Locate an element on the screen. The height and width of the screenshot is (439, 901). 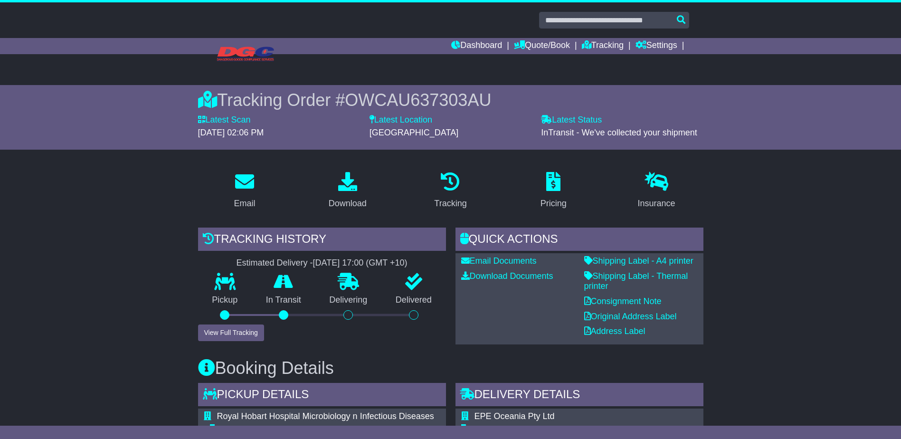
a: Email is located at coordinates (244, 191).